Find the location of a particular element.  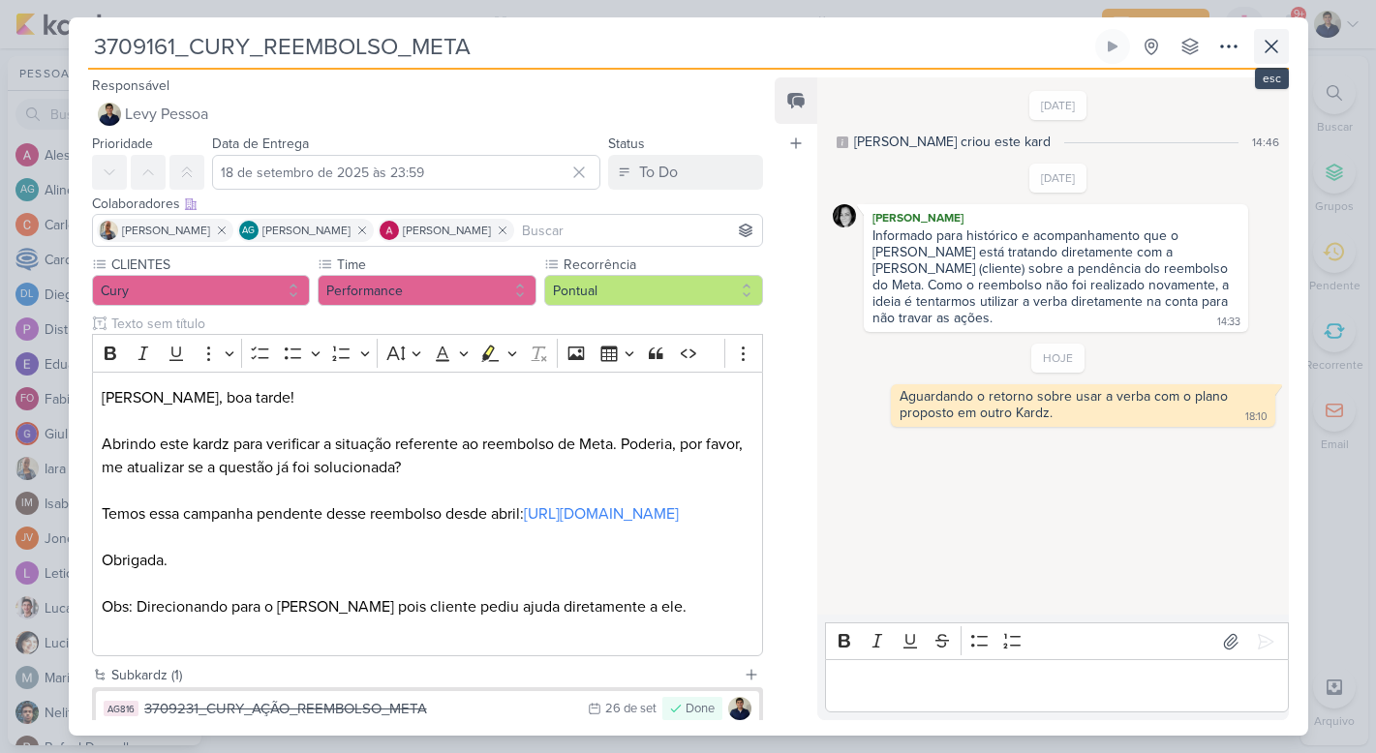

button: Cury is located at coordinates (201, 290).